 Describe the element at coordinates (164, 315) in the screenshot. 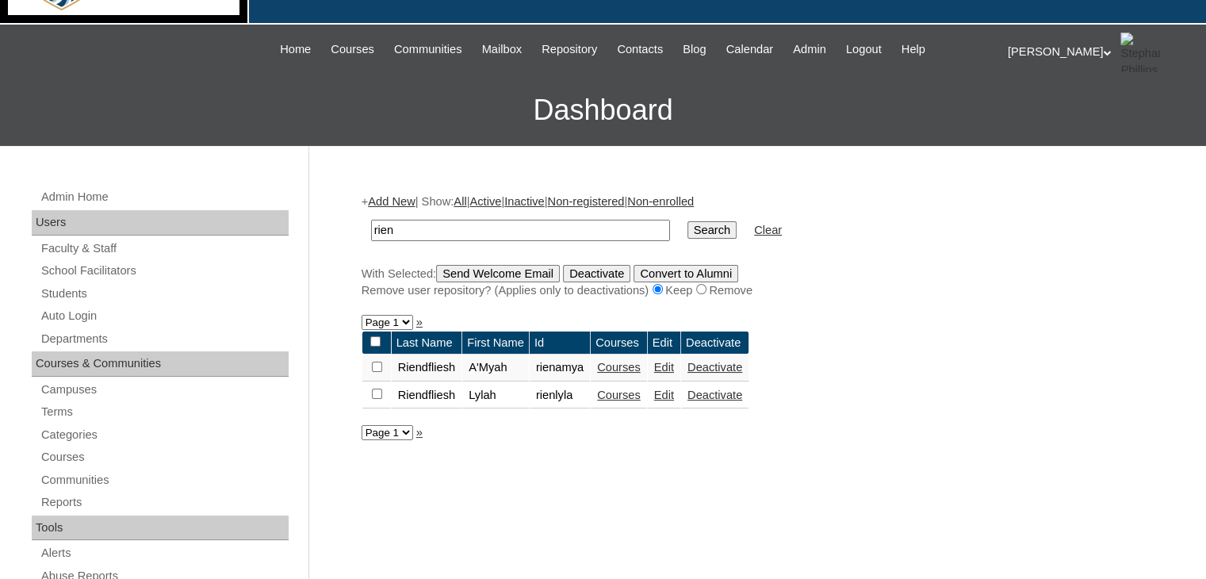

I see `a: Auto Login` at that location.